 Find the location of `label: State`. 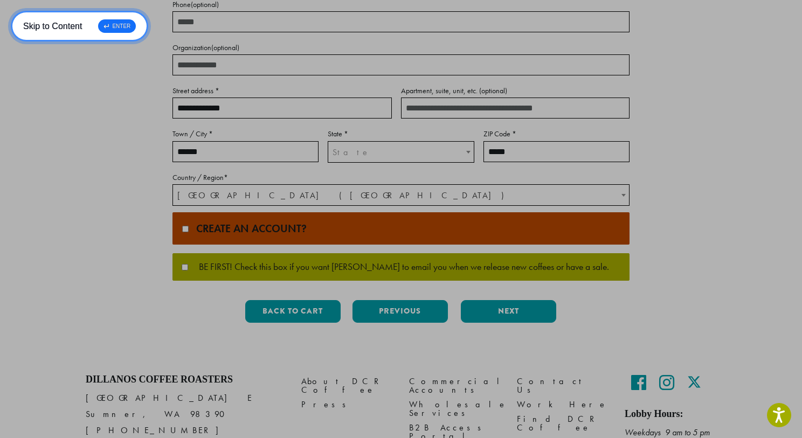

label: State is located at coordinates (401, 134).